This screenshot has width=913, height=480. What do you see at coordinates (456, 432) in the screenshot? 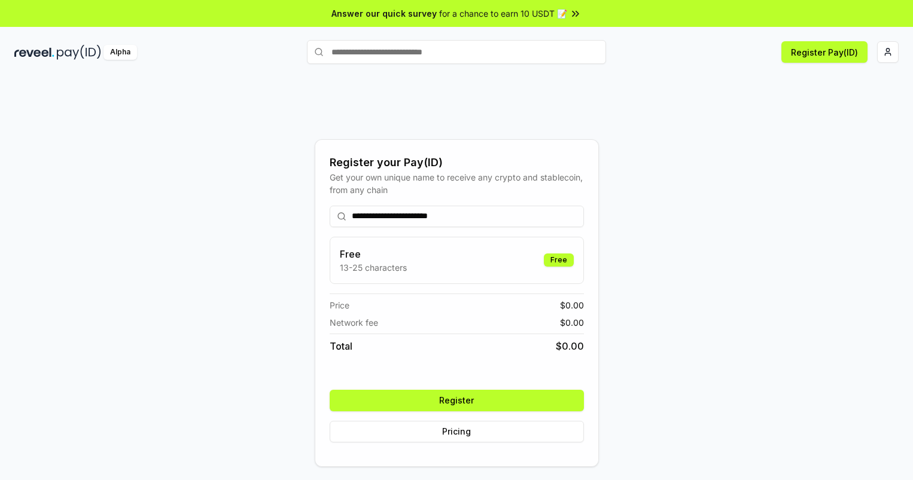
I see `button: Pricing` at bounding box center [456, 432].